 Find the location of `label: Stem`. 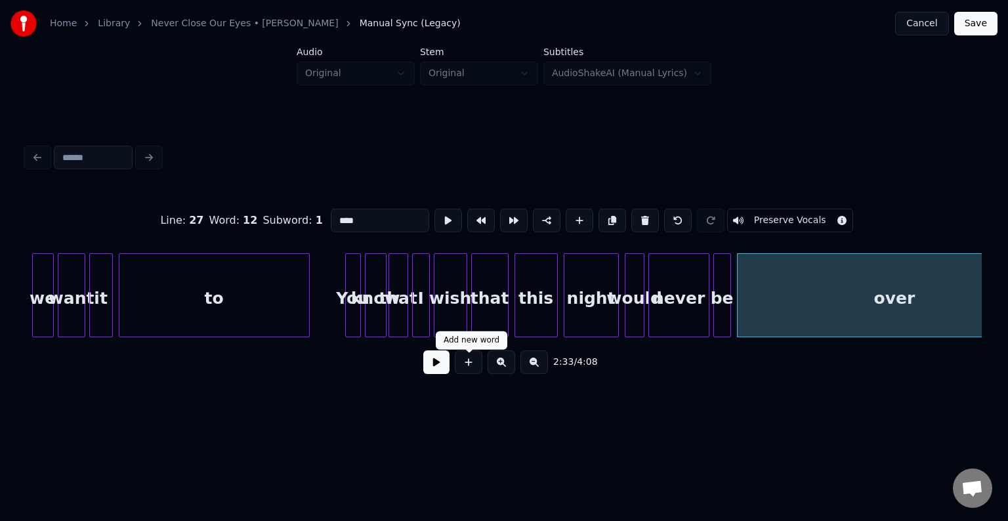

label: Stem is located at coordinates (479, 52).